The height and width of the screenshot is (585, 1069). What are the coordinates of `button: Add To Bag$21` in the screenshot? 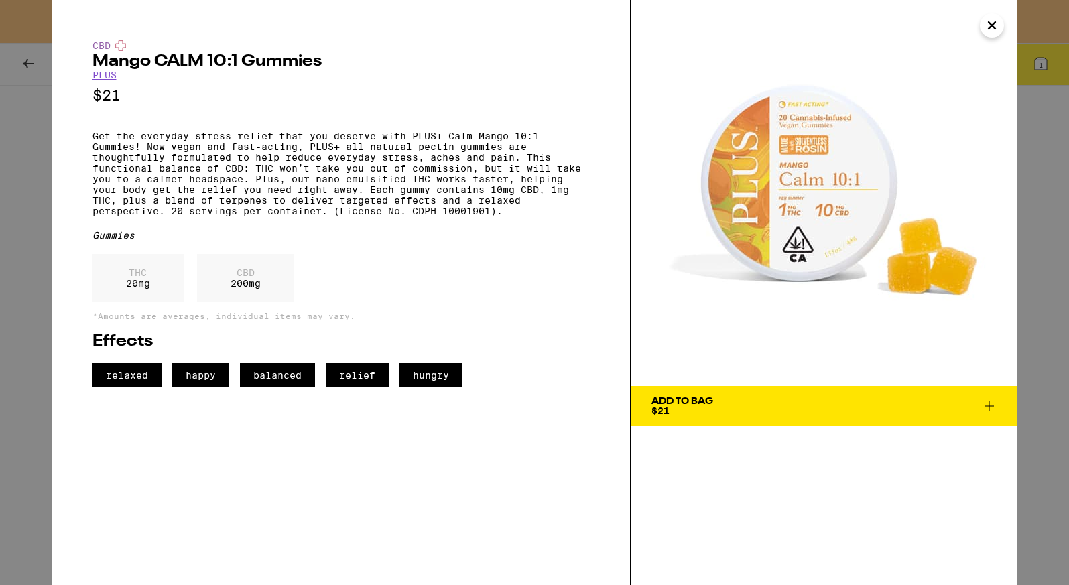 It's located at (824, 406).